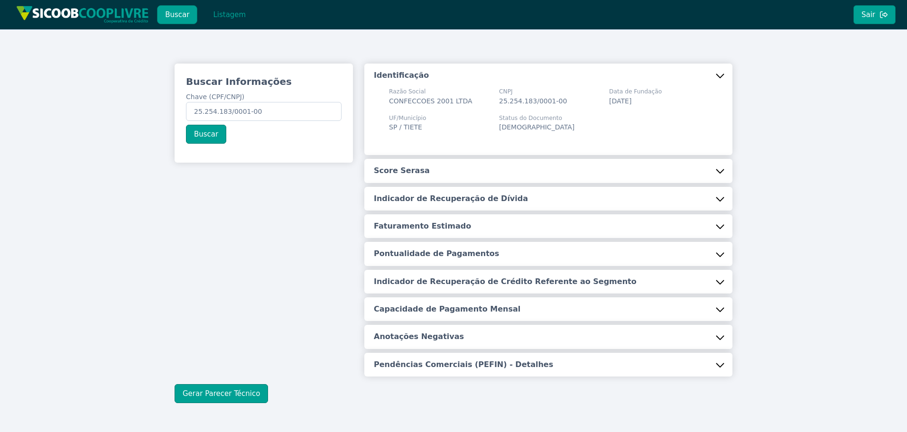 Image resolution: width=907 pixels, height=432 pixels. I want to click on button: Faturamento Estimado, so click(549, 226).